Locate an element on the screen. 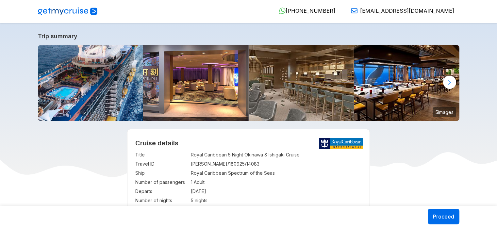 The height and width of the screenshot is (227, 497). td: 1 Adult is located at coordinates (276, 182).